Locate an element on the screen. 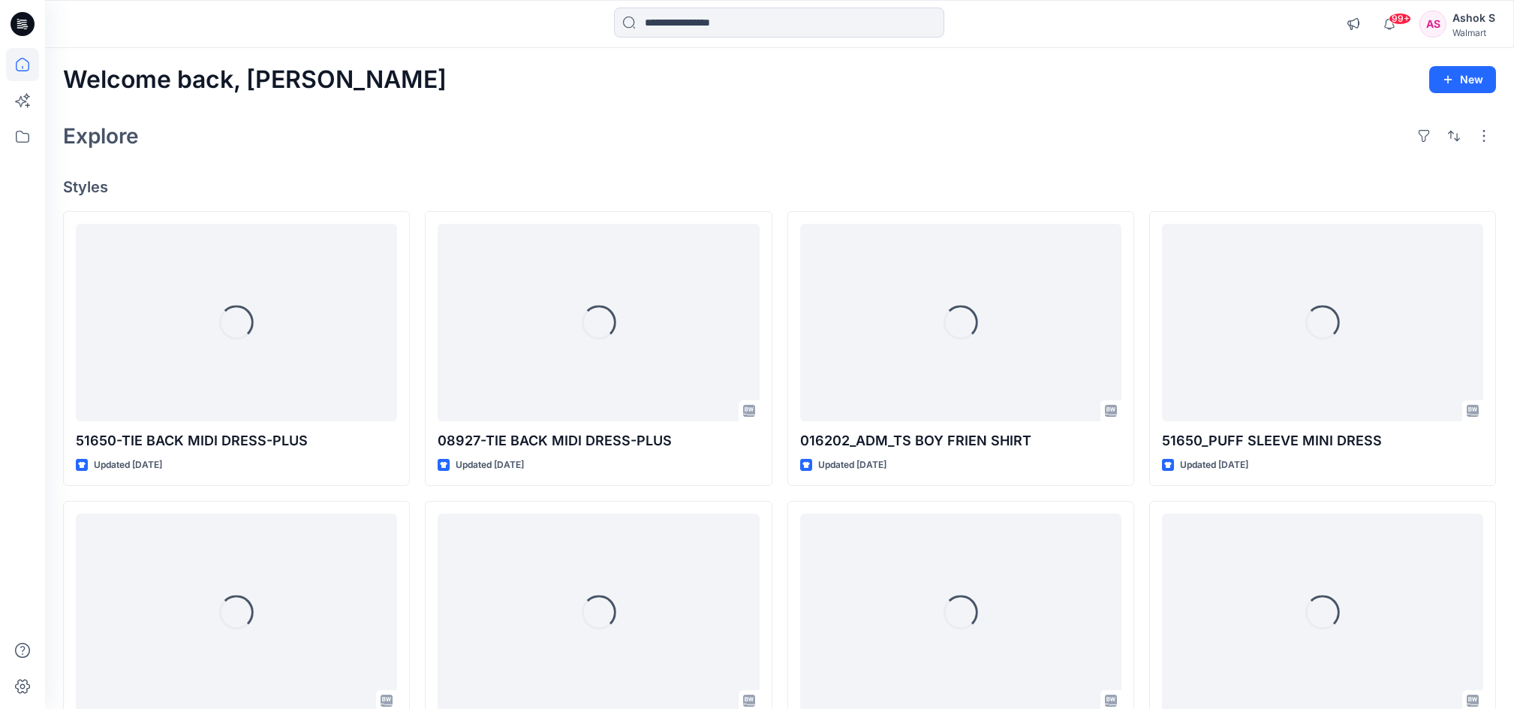  span: 99+ is located at coordinates (1400, 19).